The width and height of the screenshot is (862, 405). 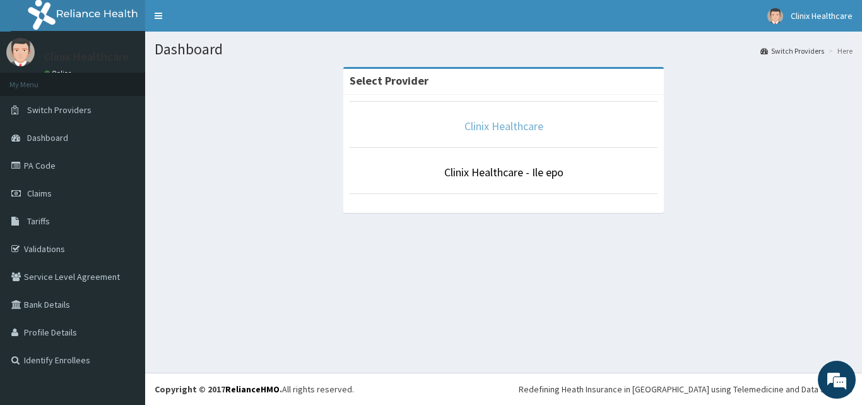 What do you see at coordinates (59, 110) in the screenshot?
I see `span: Switch Providers` at bounding box center [59, 110].